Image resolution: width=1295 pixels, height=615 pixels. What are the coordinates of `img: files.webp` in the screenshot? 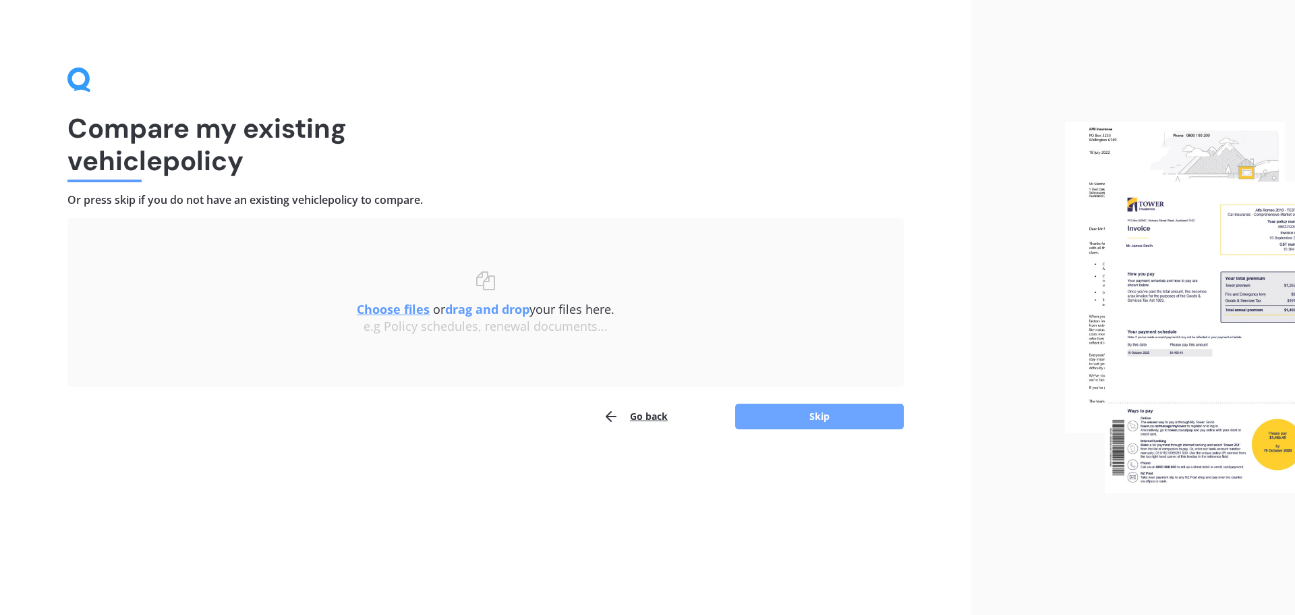 It's located at (1180, 308).